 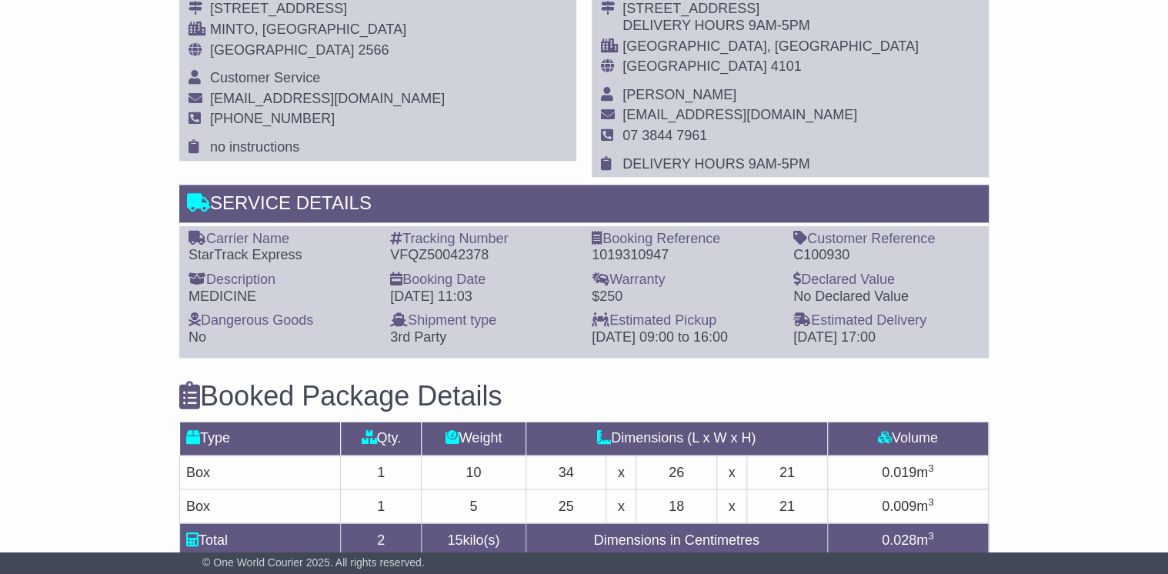 What do you see at coordinates (584, 205) in the screenshot?
I see `div: Service Details` at bounding box center [584, 205].